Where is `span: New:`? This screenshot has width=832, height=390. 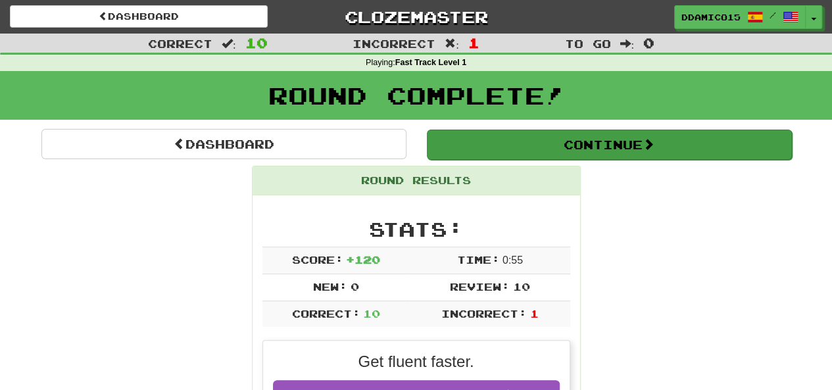
span: New: is located at coordinates (330, 286).